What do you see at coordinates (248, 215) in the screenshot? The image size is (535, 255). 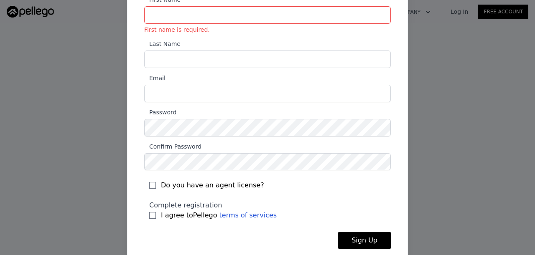 I see `a: terms of services` at bounding box center [248, 215].